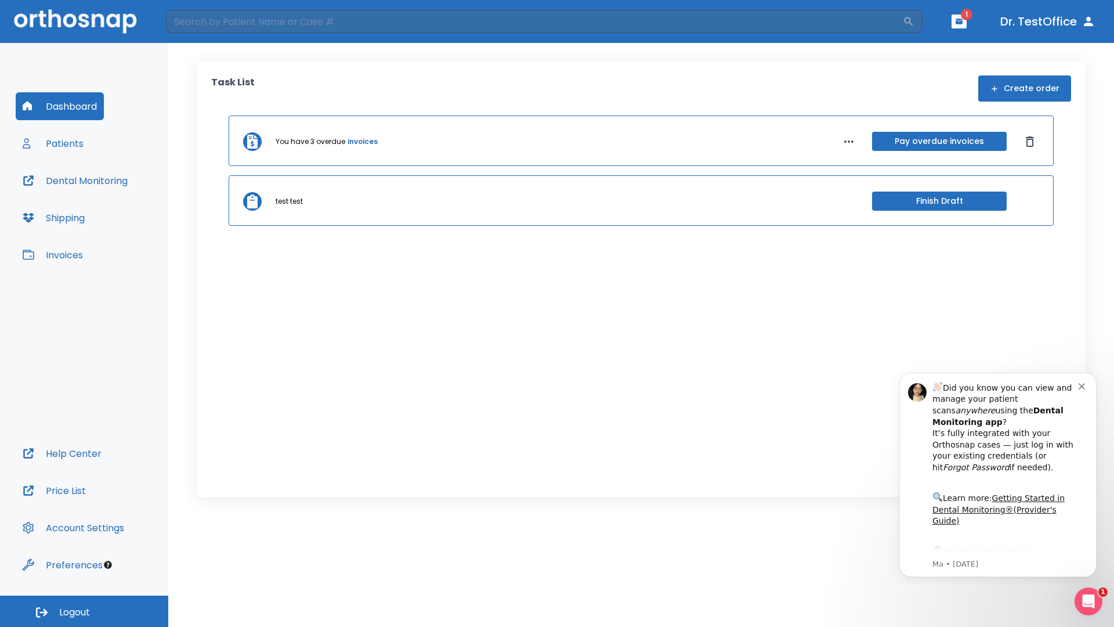 Image resolution: width=1114 pixels, height=627 pixels. Describe the element at coordinates (60, 106) in the screenshot. I see `a: Dashboard` at that location.